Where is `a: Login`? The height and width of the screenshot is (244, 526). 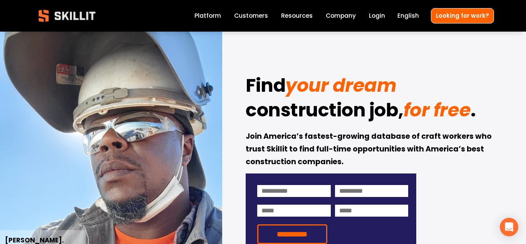 a: Login is located at coordinates (377, 16).